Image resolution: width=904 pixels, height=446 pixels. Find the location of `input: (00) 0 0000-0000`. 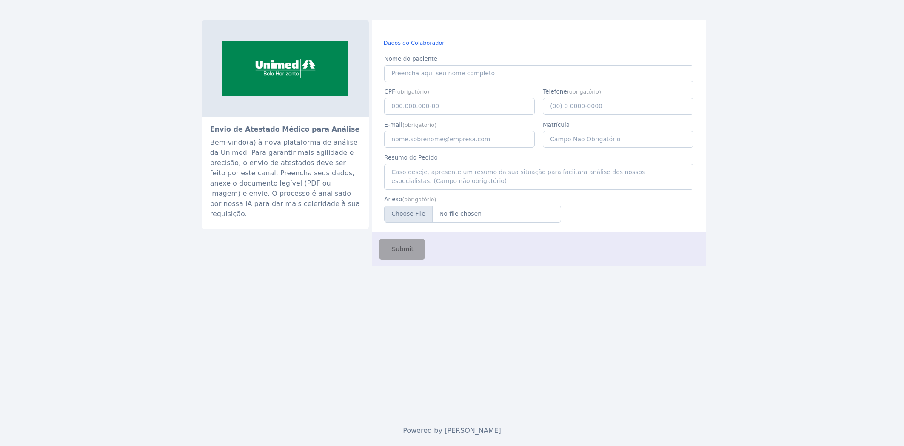

input: (00) 0 0000-0000 is located at coordinates (618, 106).